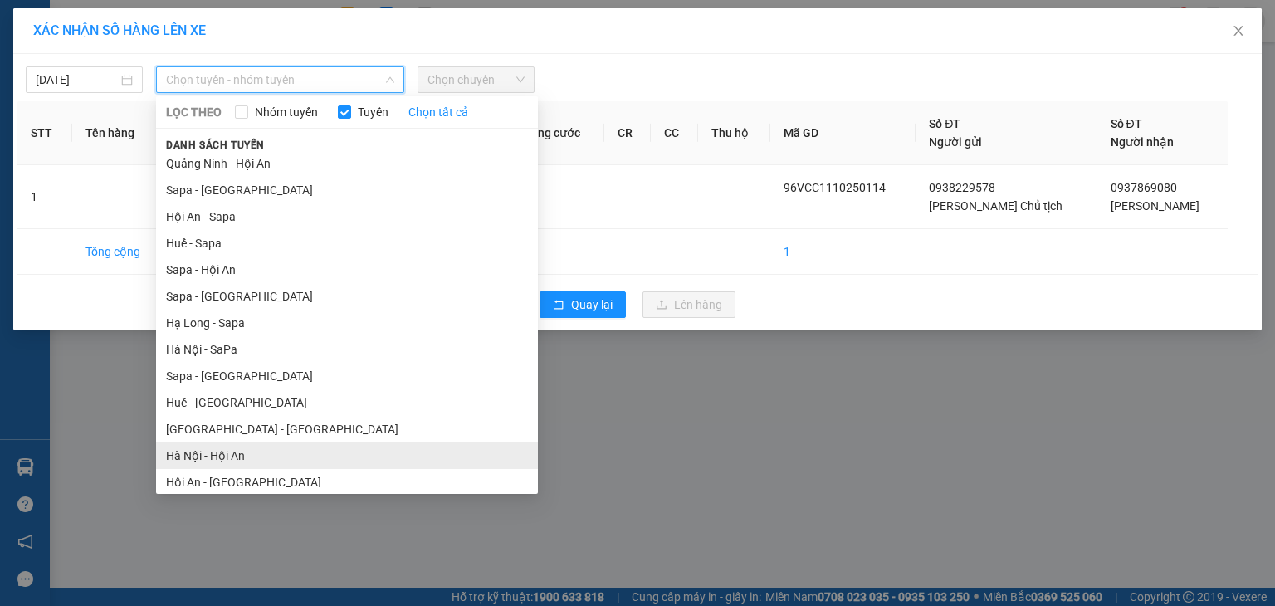 The image size is (1275, 606). I want to click on th: CC, so click(674, 133).